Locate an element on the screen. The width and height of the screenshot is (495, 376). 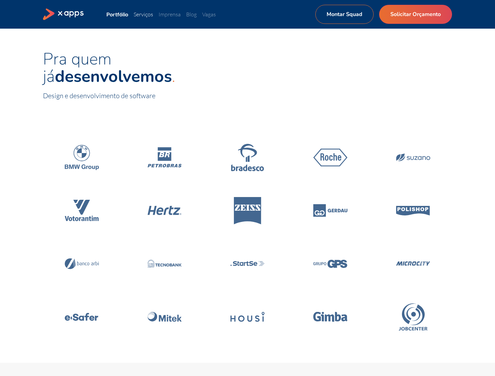
a: Portfólio is located at coordinates (117, 14).